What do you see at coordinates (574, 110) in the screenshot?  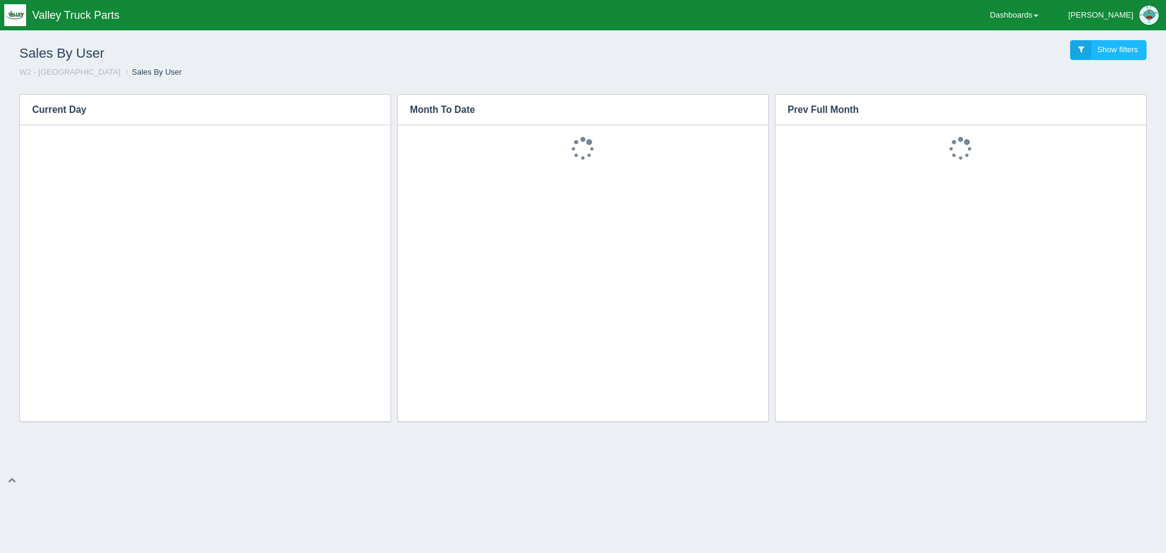 I see `h3: Month To Date` at bounding box center [574, 110].